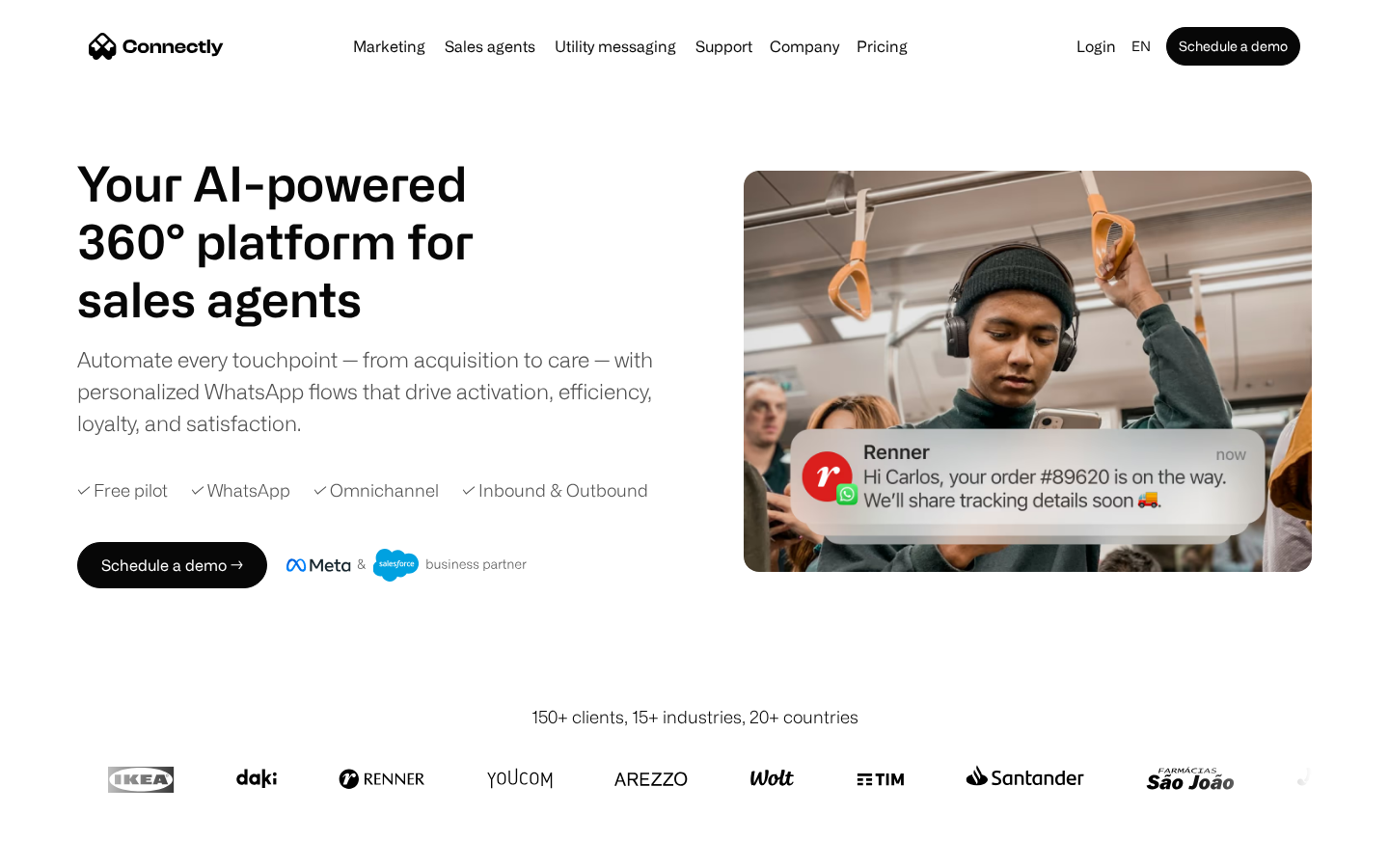  Describe the element at coordinates (123, 490) in the screenshot. I see `div: ✓ Free pilot` at that location.